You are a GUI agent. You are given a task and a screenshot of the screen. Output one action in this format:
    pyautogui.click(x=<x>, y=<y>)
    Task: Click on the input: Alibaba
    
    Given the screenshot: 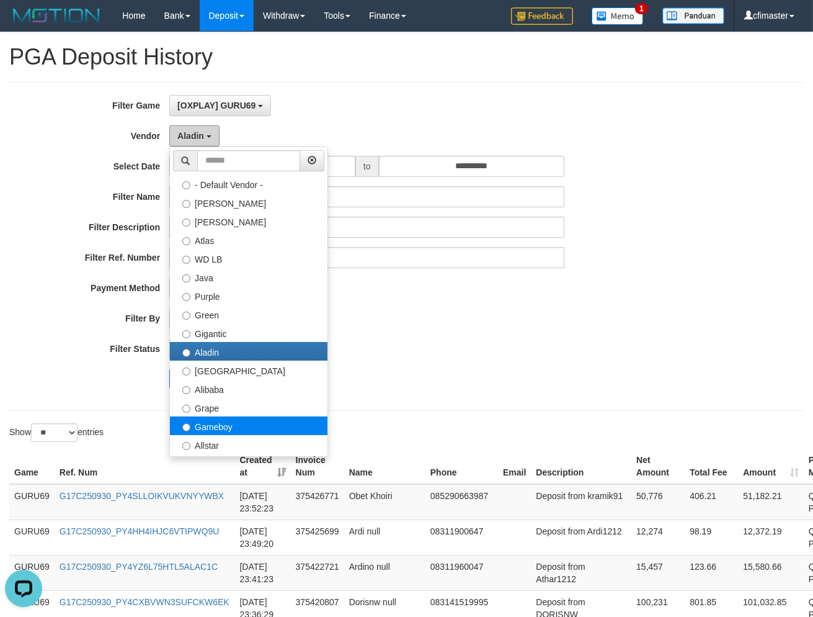 What is the action you would take?
    pyautogui.click(x=186, y=390)
    